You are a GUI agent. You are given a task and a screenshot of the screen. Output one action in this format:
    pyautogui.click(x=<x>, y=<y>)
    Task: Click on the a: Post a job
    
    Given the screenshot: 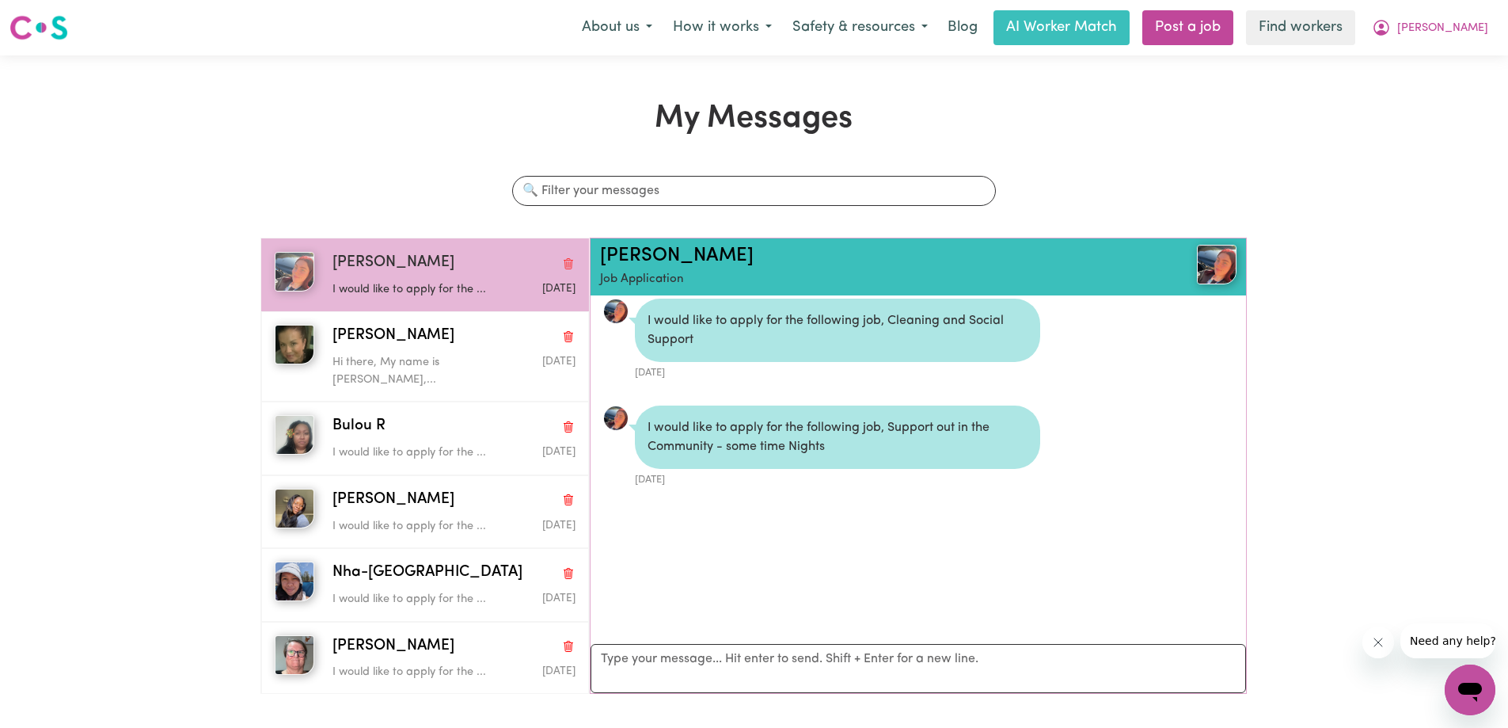 What is the action you would take?
    pyautogui.click(x=1188, y=28)
    